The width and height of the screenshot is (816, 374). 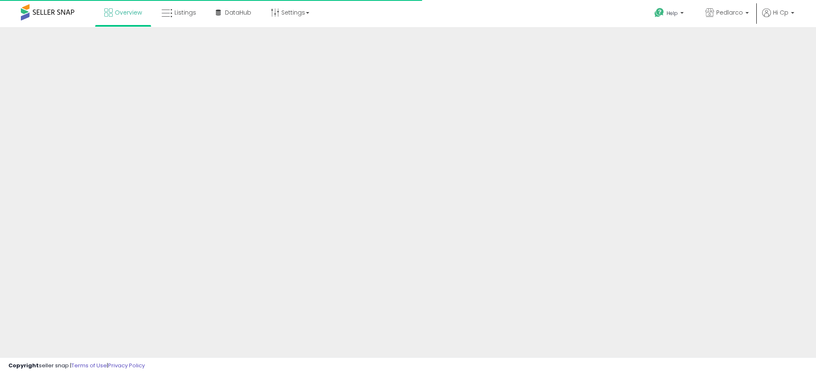 I want to click on span: Hi Cp, so click(x=780, y=13).